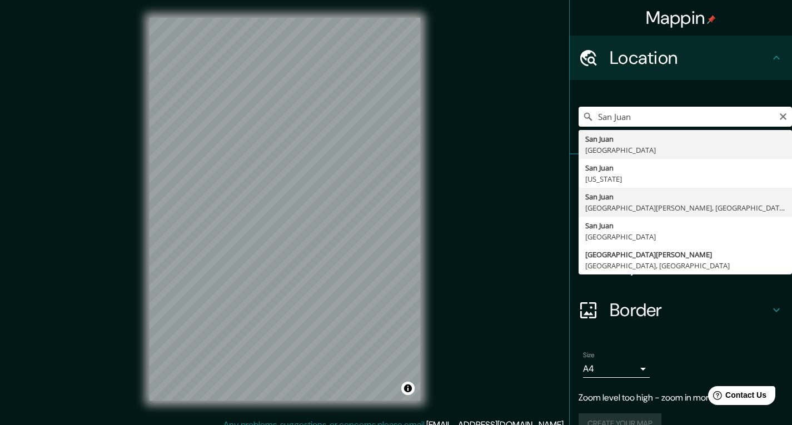 The width and height of the screenshot is (792, 425). Describe the element at coordinates (712, 19) in the screenshot. I see `img: pin-icon.png` at that location.